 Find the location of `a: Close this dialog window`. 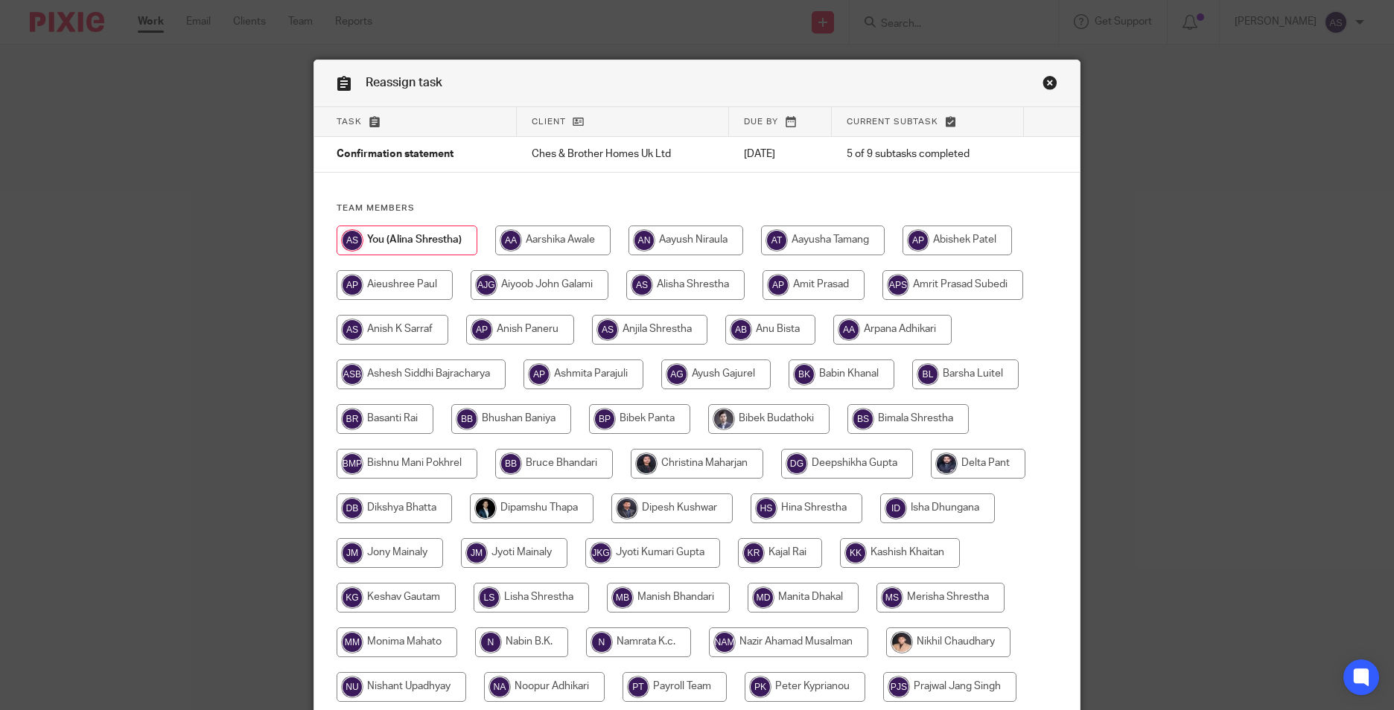

a: Close this dialog window is located at coordinates (1050, 85).